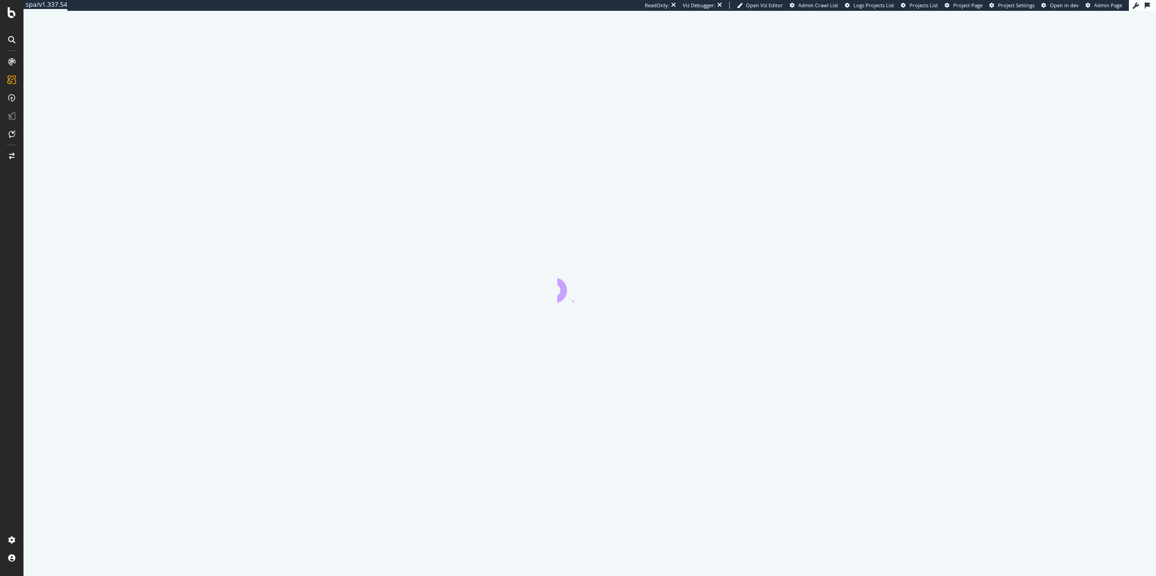 The image size is (1156, 576). Describe the element at coordinates (919, 5) in the screenshot. I see `a: Projects List` at that location.